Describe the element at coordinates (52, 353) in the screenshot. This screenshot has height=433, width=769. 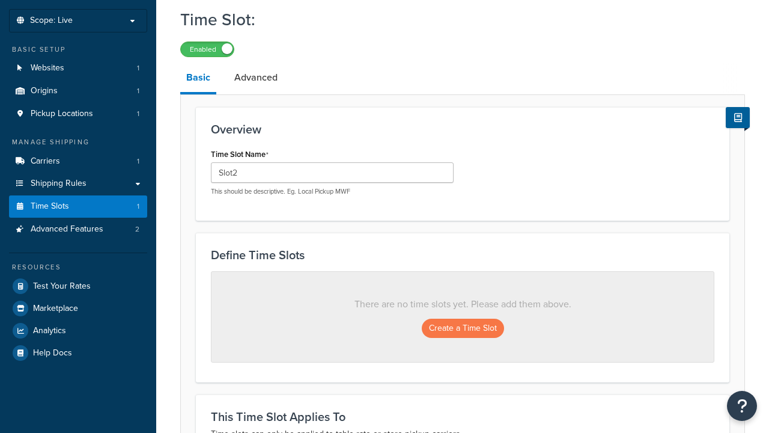
I see `span: Help Docs` at that location.